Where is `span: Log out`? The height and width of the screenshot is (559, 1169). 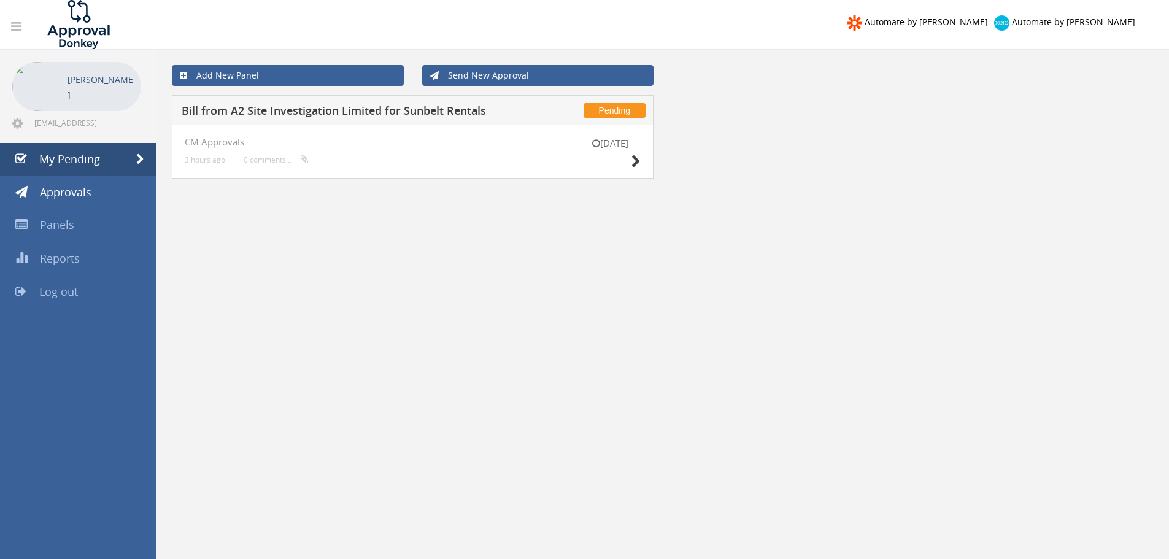
span: Log out is located at coordinates (58, 291).